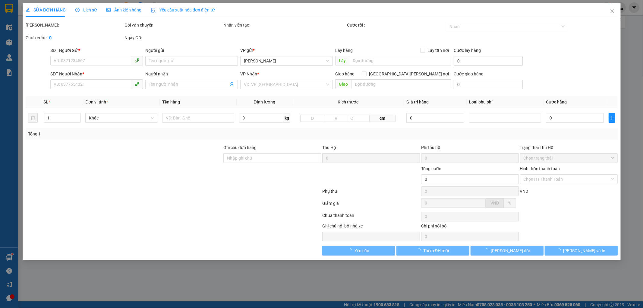 Image resolution: width=643 pixels, height=308 pixels. What do you see at coordinates (75, 38) in the screenshot?
I see `div: Chưa cước :` at bounding box center [75, 38].